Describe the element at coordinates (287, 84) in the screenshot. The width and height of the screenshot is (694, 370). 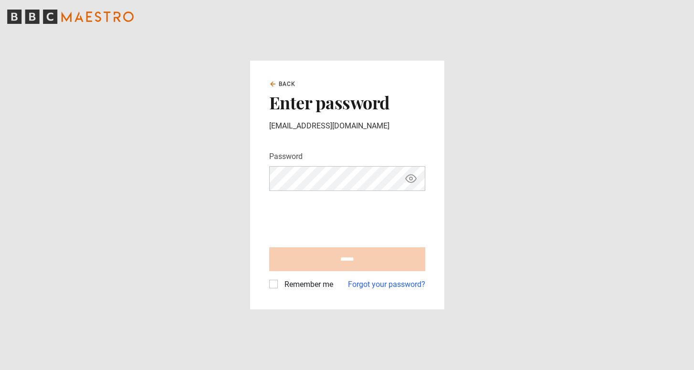
I see `span: Back` at that location.